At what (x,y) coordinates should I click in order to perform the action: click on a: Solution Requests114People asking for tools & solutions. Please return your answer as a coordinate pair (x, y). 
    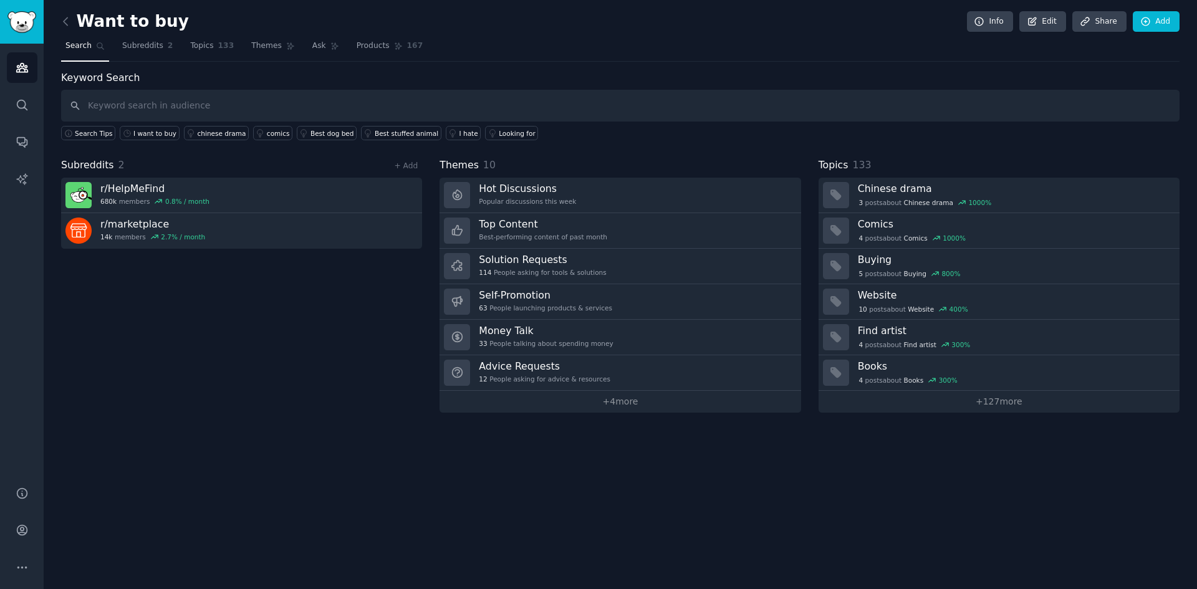
    Looking at the image, I should click on (620, 266).